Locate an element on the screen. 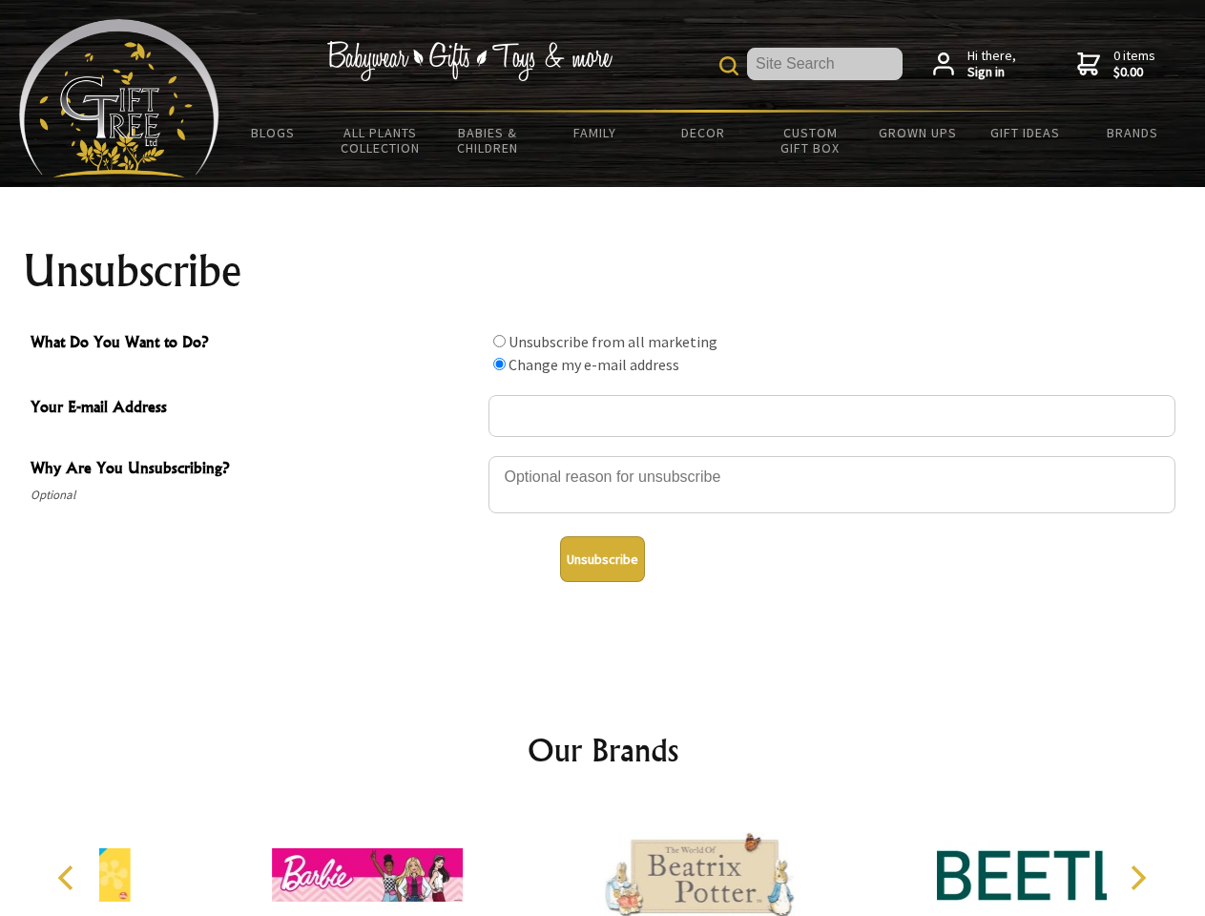 The image size is (1205, 916). span: Optional is located at coordinates (255, 495).